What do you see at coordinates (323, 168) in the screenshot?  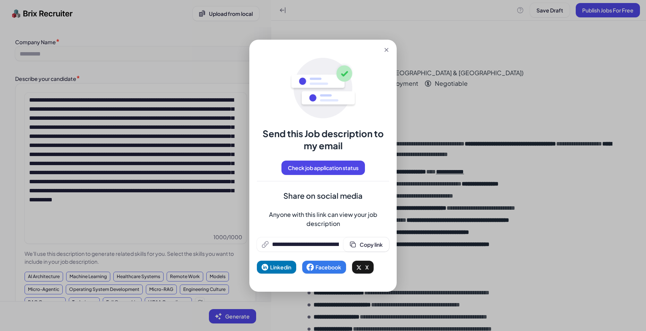 I see `span: Check job application status` at bounding box center [323, 168].